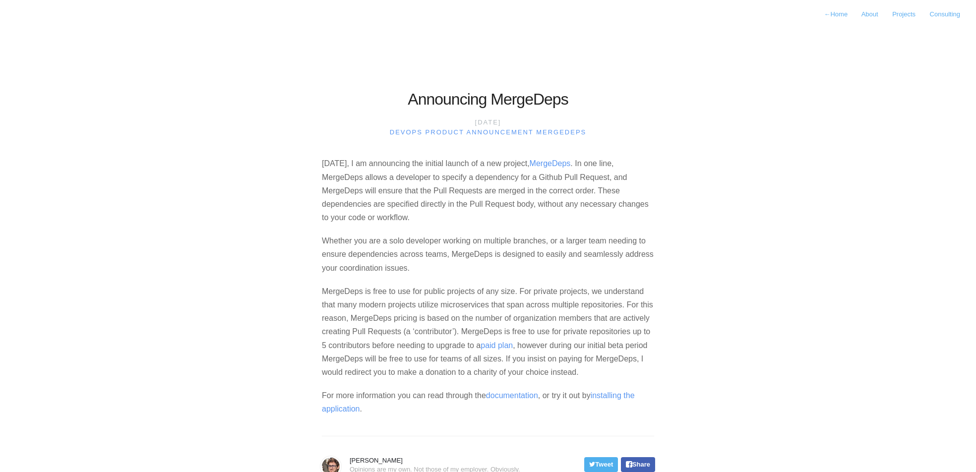 This screenshot has width=976, height=472. What do you see at coordinates (496, 345) in the screenshot?
I see `a: paid plan` at bounding box center [496, 345].